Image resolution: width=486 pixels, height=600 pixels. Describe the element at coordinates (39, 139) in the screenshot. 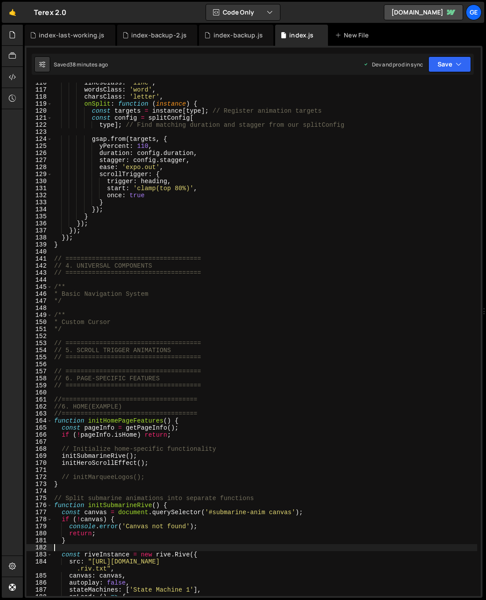

I see `div: 124` at that location.